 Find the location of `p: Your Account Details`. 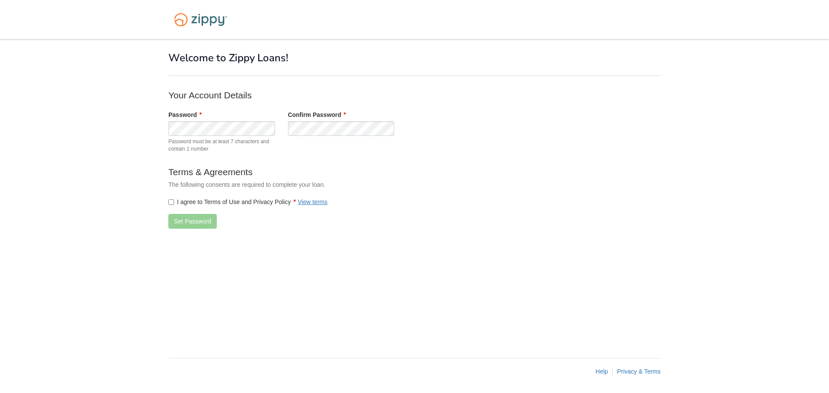

p: Your Account Details is located at coordinates (341, 95).